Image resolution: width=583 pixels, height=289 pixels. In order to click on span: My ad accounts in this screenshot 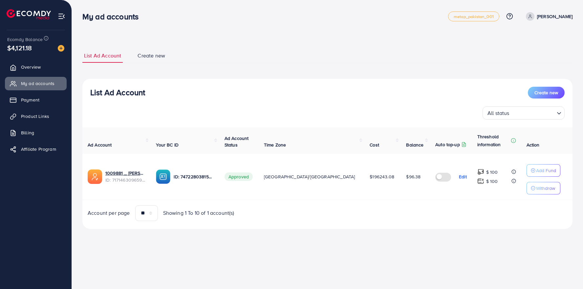, I will do `click(38, 83)`.